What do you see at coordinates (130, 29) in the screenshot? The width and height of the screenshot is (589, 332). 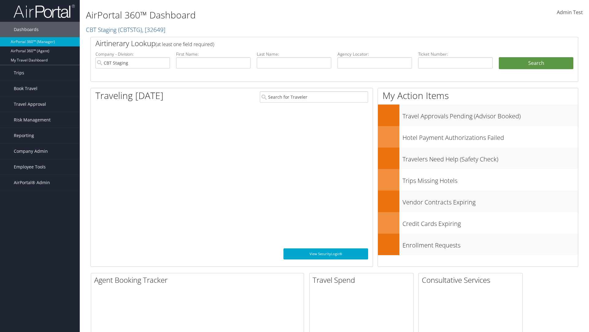 I see `span: ( CBTSTG )` at bounding box center [130, 29].